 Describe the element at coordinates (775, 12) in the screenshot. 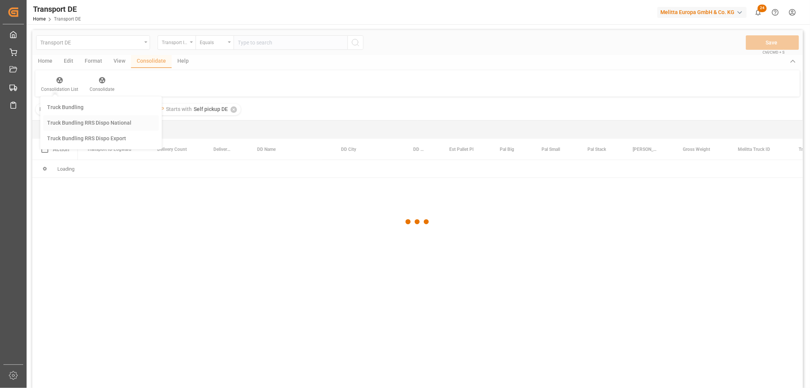

I see `button: Help Center` at that location.